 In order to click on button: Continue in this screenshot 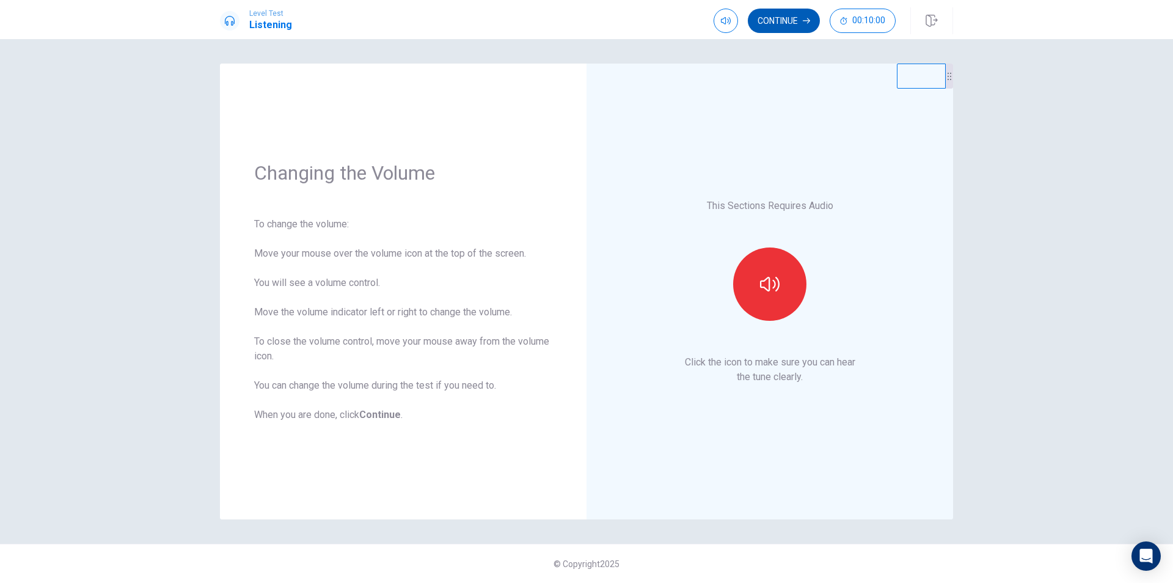, I will do `click(784, 21)`.